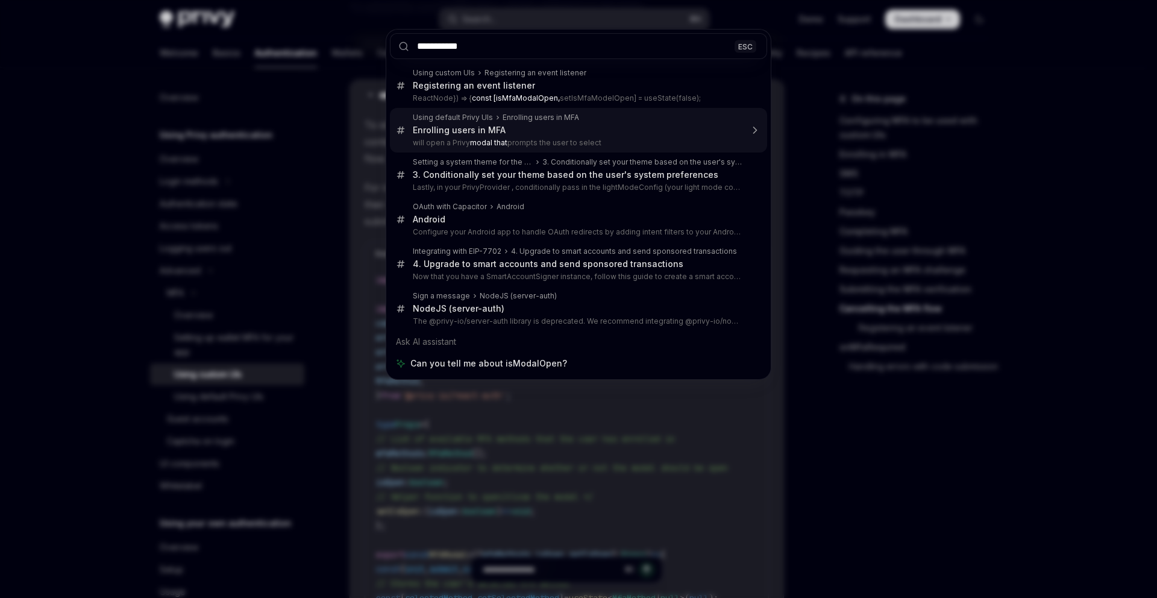 The height and width of the screenshot is (598, 1157). What do you see at coordinates (441, 296) in the screenshot?
I see `div: Sign a message` at bounding box center [441, 296].